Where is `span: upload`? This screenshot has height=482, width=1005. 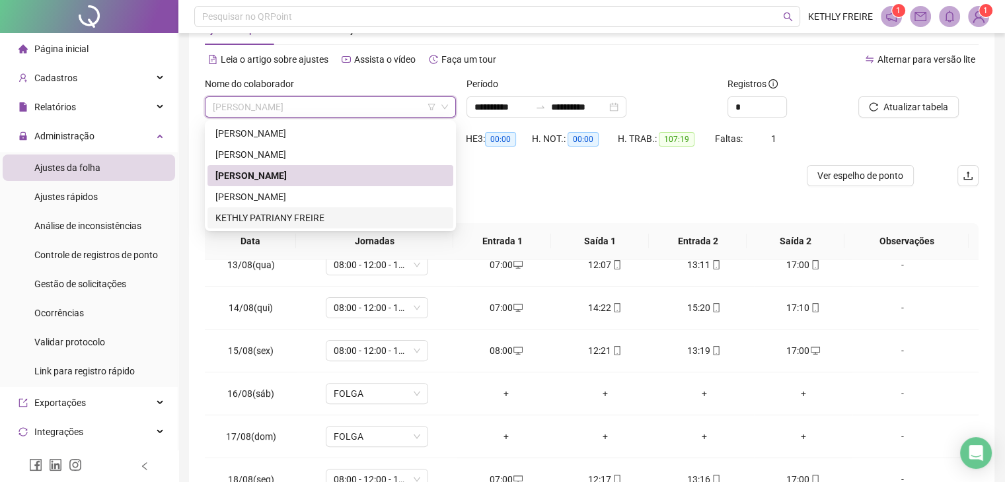 span: upload is located at coordinates (968, 176).